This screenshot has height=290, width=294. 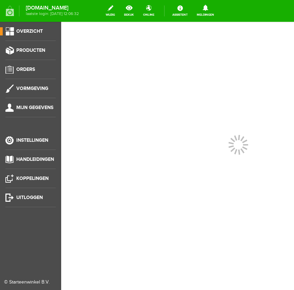 What do you see at coordinates (35, 159) in the screenshot?
I see `span: Handleidingen` at bounding box center [35, 159].